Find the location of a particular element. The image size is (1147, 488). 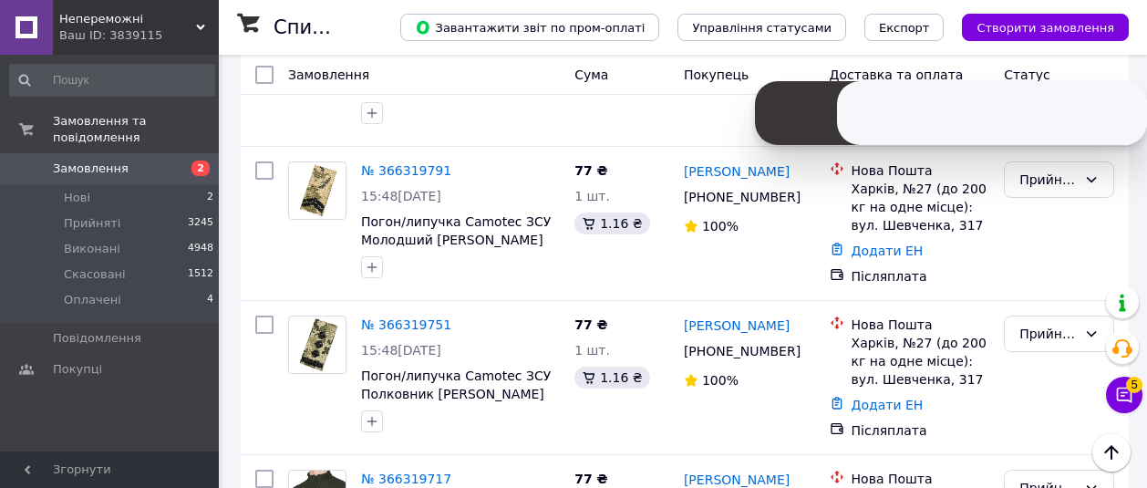

span: Замовлення та повідомлення is located at coordinates (136, 129).